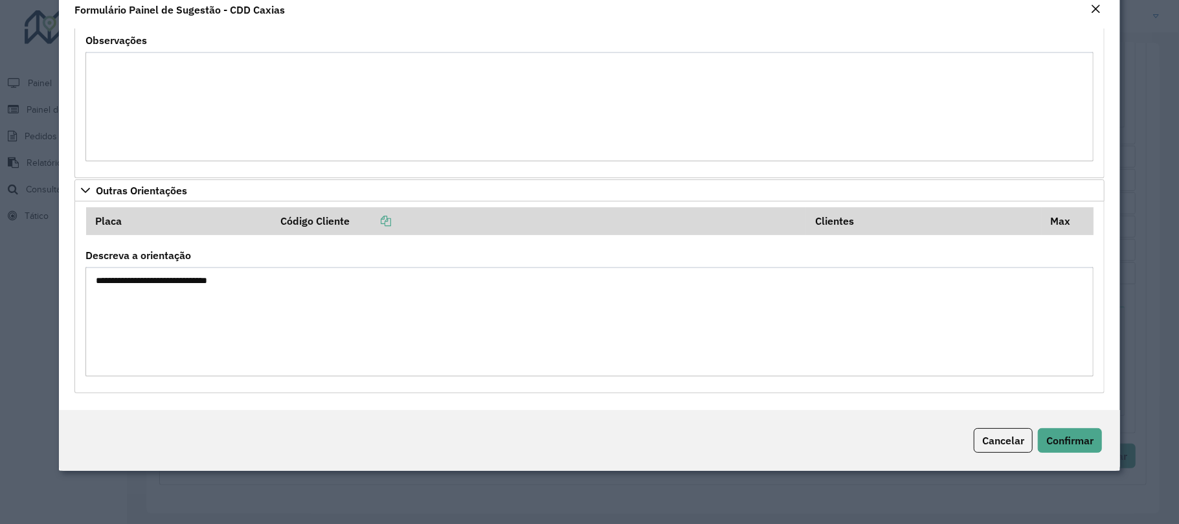 The image size is (1179, 524). What do you see at coordinates (589, 190) in the screenshot?
I see `a: Outras Orientações` at bounding box center [589, 190].